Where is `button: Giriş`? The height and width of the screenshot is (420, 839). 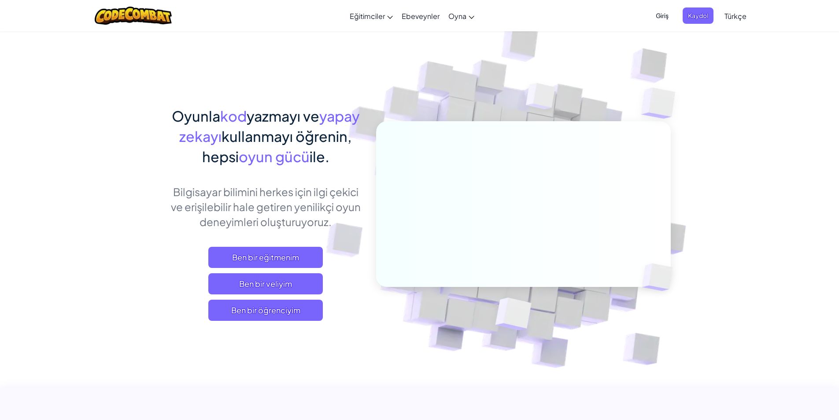
button: Giriş is located at coordinates (662, 15).